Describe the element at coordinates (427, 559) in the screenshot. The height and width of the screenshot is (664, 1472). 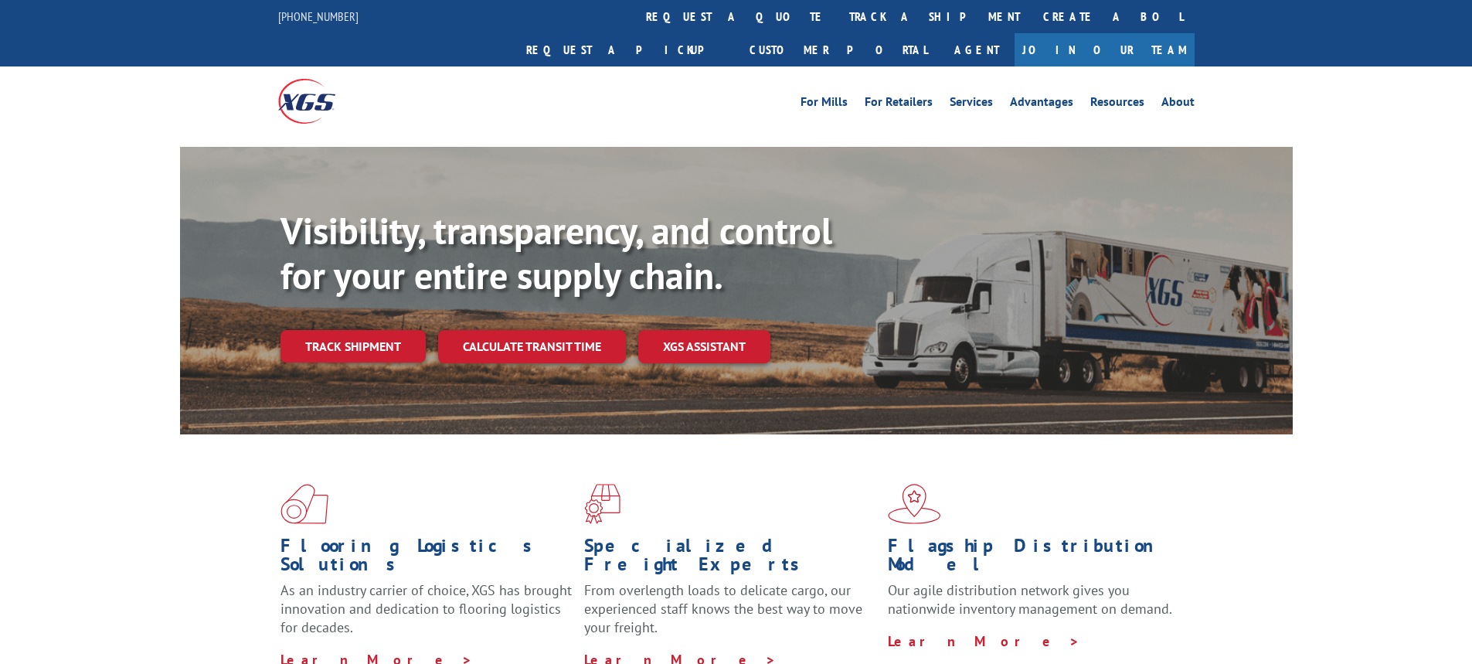
I see `h1: Flooring Logistics Solutions` at that location.